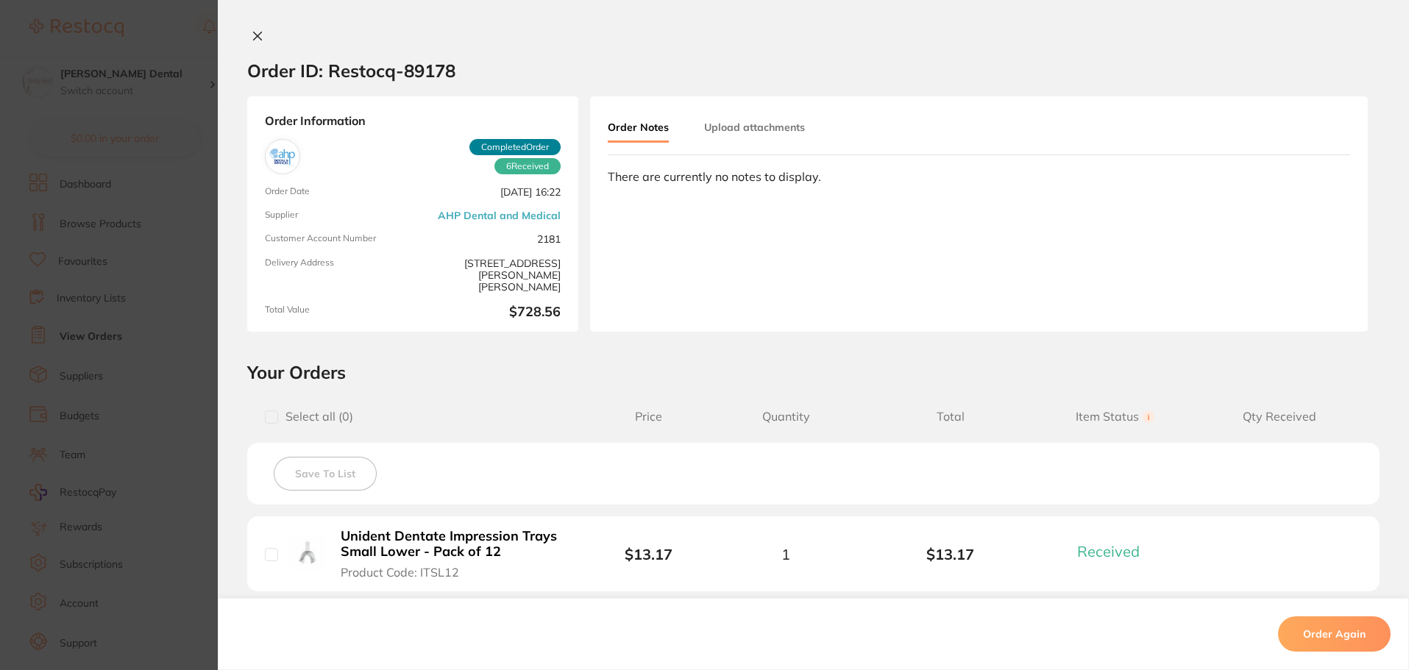 The image size is (1409, 670). Describe the element at coordinates (336, 216) in the screenshot. I see `span: Supplier` at that location.